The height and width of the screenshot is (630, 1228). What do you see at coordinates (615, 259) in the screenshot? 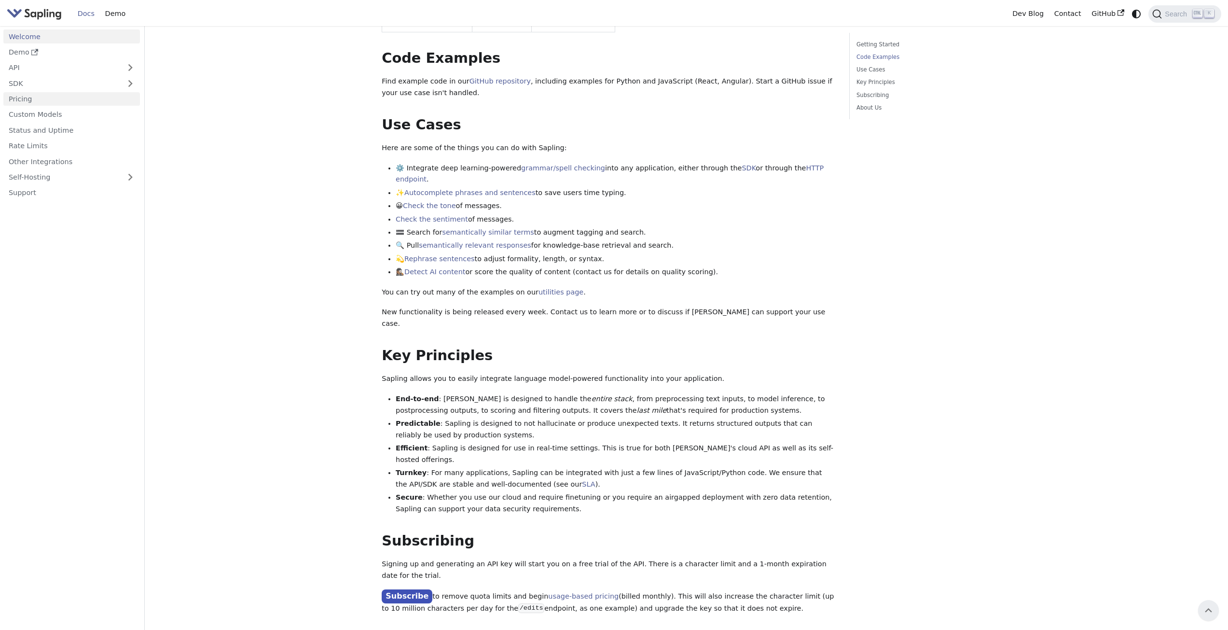
I see `li: 💫 to adjust formality, length, or syntax.` at bounding box center [615, 259].